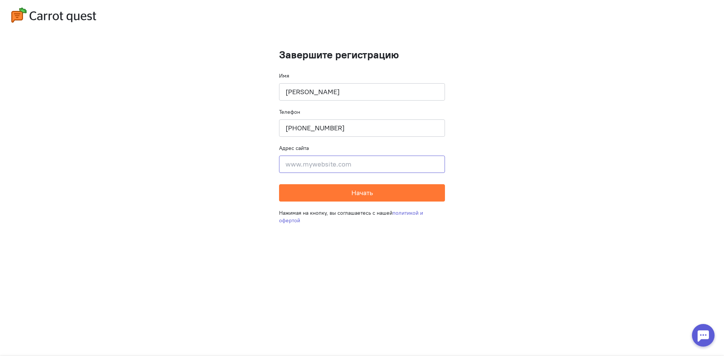 This screenshot has height=356, width=724. Describe the element at coordinates (362, 92) in the screenshot. I see `input: Ваше имя` at that location.